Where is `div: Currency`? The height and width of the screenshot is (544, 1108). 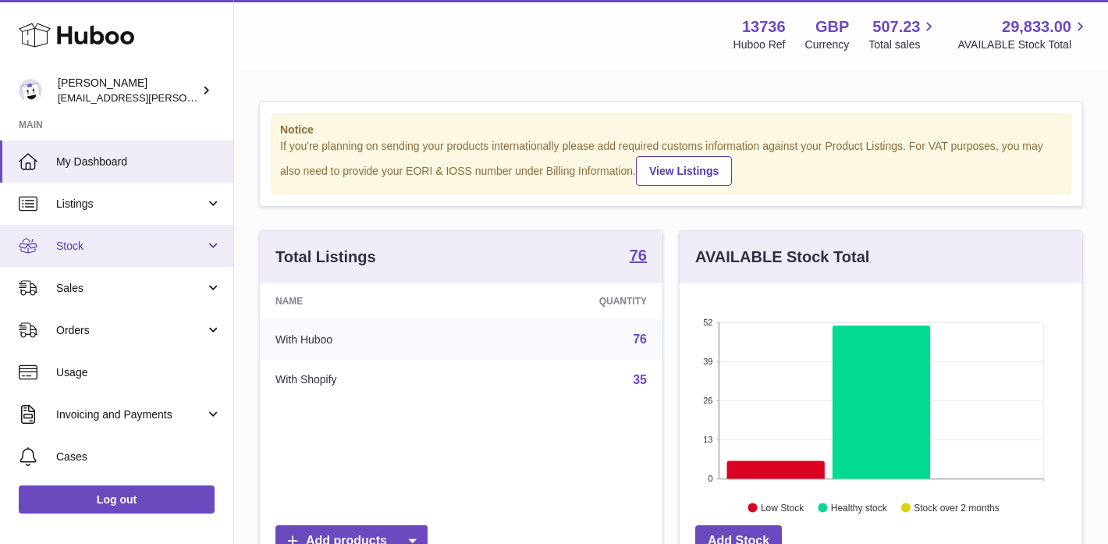
div: Currency is located at coordinates (827, 44).